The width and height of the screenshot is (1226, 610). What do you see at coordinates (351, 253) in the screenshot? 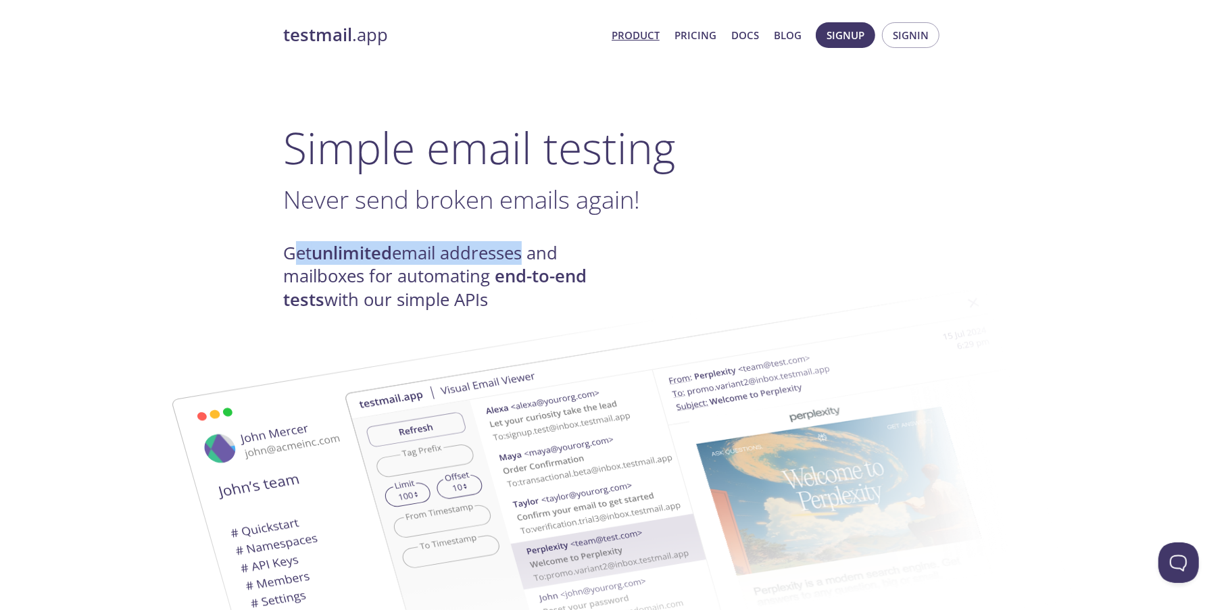
I see `strong: unlimited` at bounding box center [351, 253].